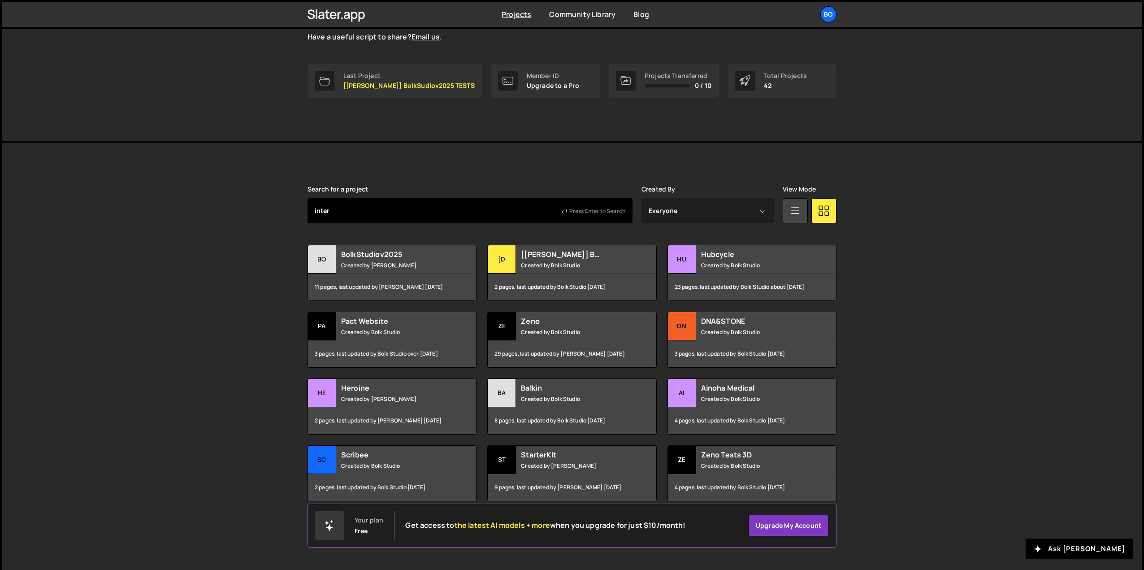 This screenshot has height=570, width=1144. What do you see at coordinates (682, 259) in the screenshot?
I see `div: Hu` at bounding box center [682, 259].